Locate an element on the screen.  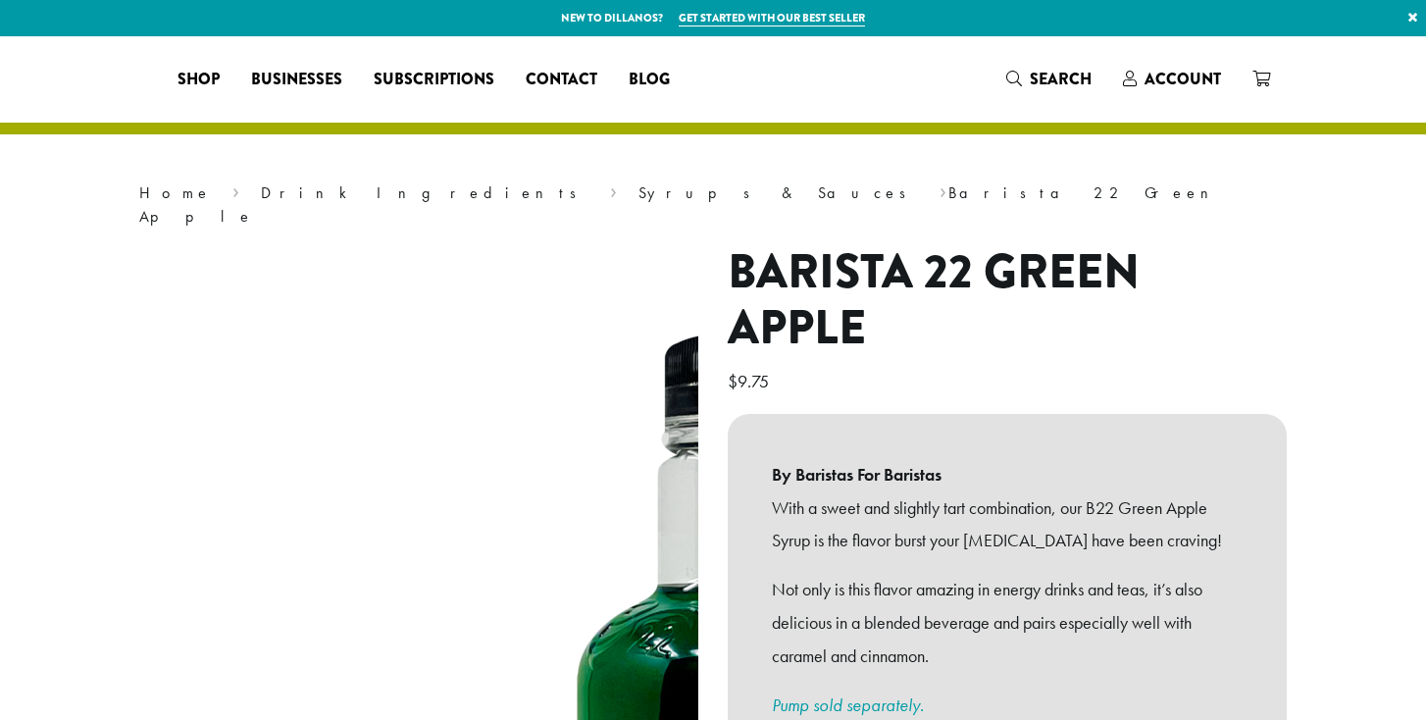
a: Drink Ingredients is located at coordinates (425, 192).